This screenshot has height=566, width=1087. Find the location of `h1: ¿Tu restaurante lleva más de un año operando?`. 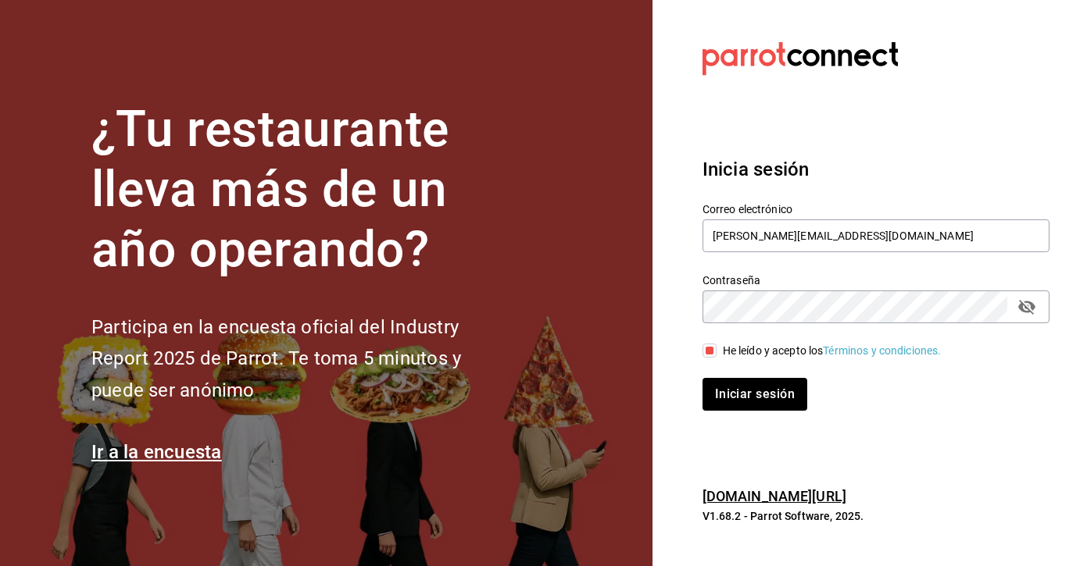

h1: ¿Tu restaurante lleva más de un año operando? is located at coordinates (302, 190).